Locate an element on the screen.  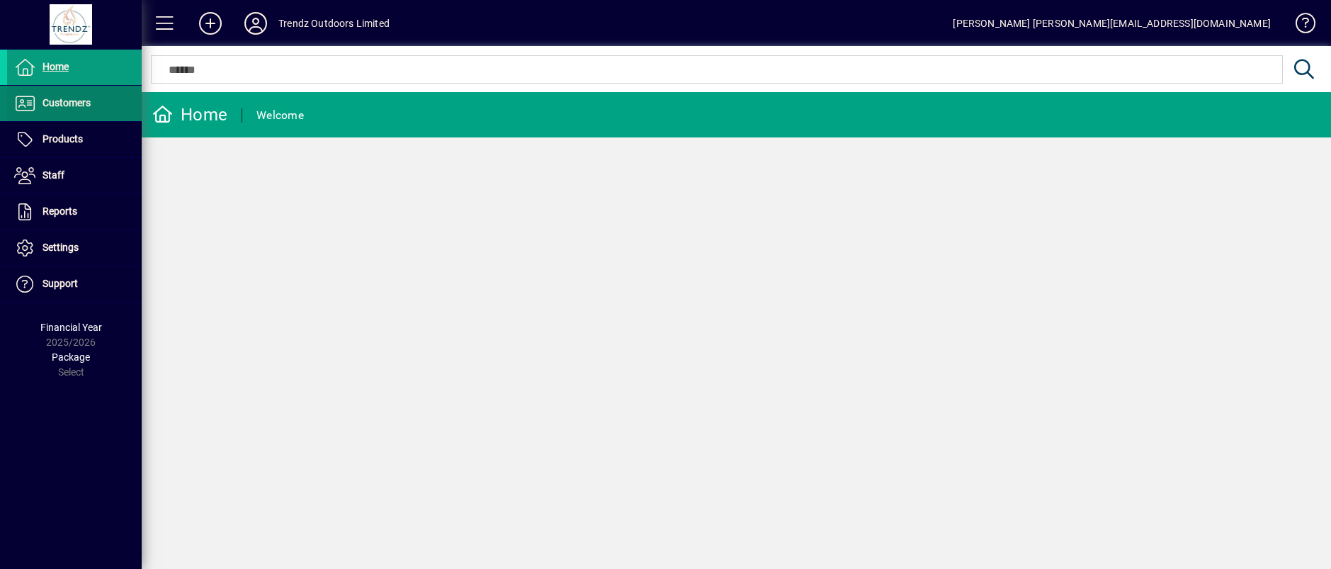
a: Support is located at coordinates (74, 284).